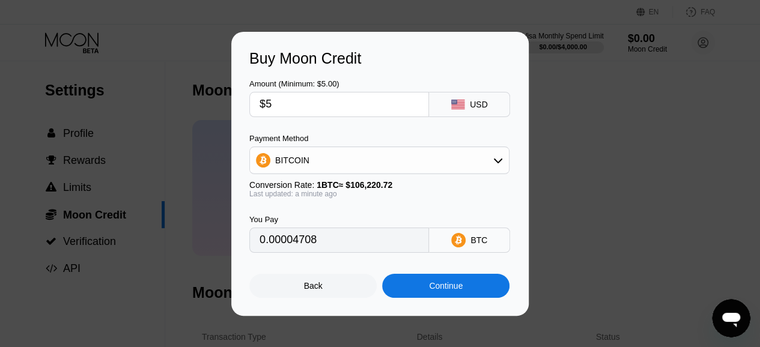 The image size is (760, 347). I want to click on div: Buy Moon Credit, so click(380, 58).